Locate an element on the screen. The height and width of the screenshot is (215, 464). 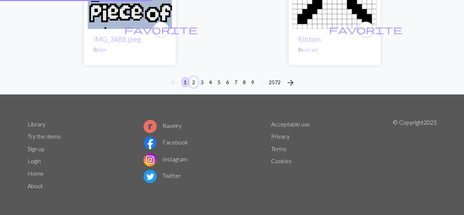
a: Cookies is located at coordinates (281, 160).